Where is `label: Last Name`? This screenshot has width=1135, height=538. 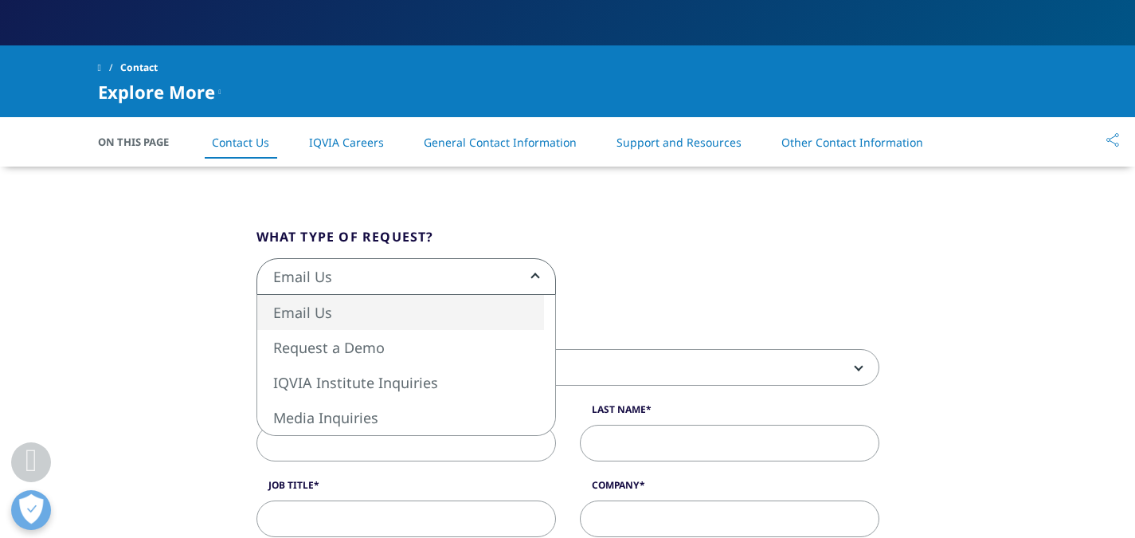 label: Last Name is located at coordinates (730, 413).